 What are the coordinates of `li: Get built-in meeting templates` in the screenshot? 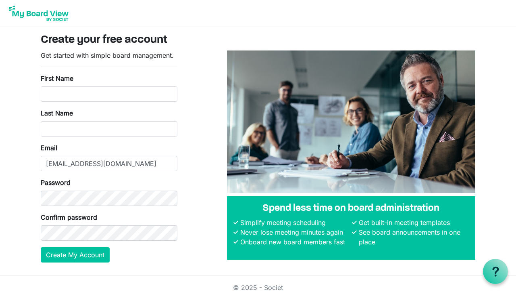 It's located at (413, 222).